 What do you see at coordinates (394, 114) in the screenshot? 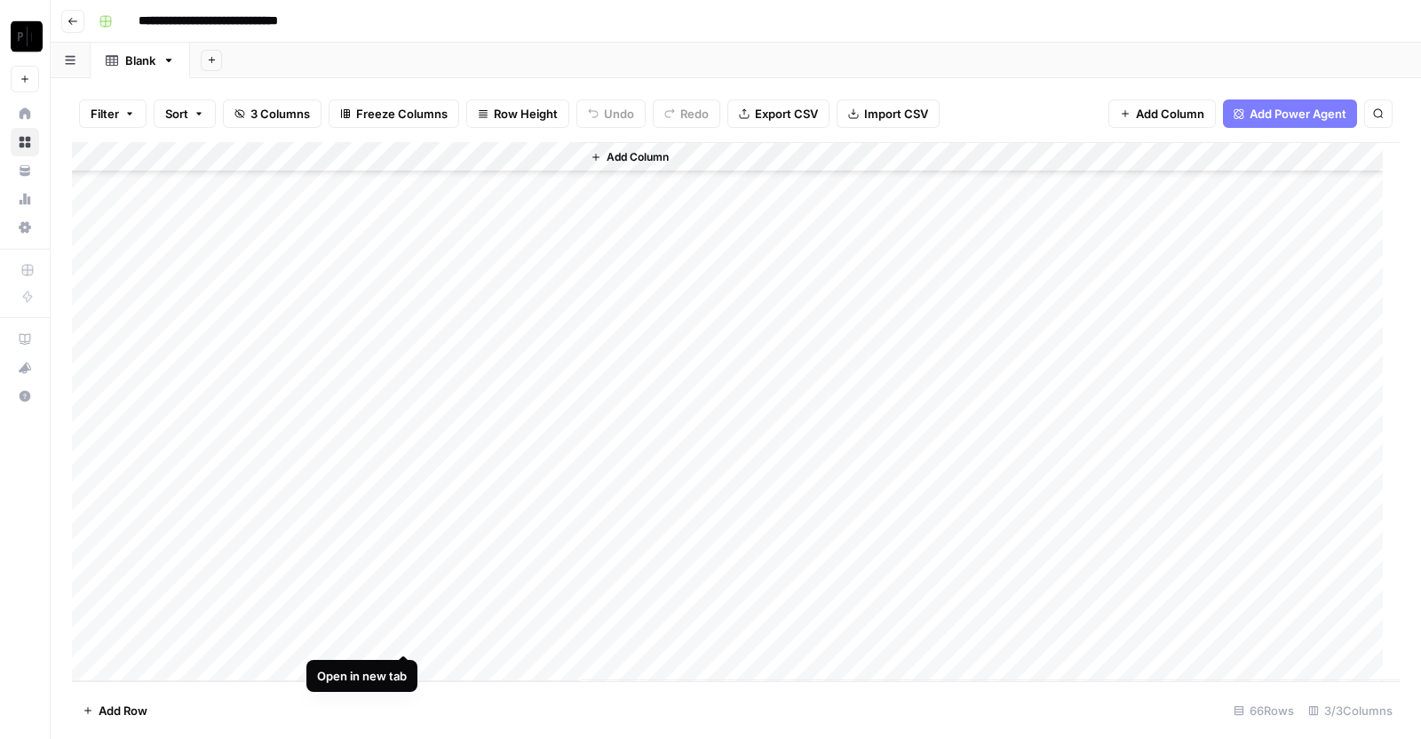
I see `button: Freeze Columns` at bounding box center [394, 114].